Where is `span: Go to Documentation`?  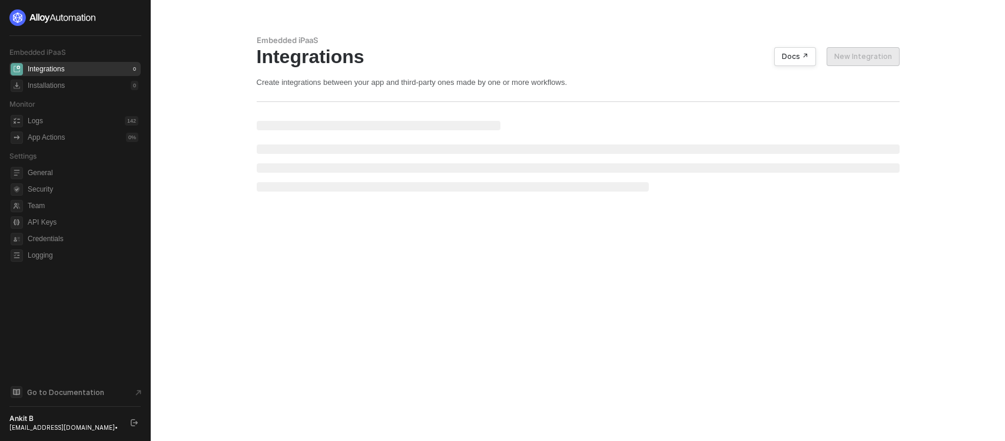
span: Go to Documentation is located at coordinates (65, 392).